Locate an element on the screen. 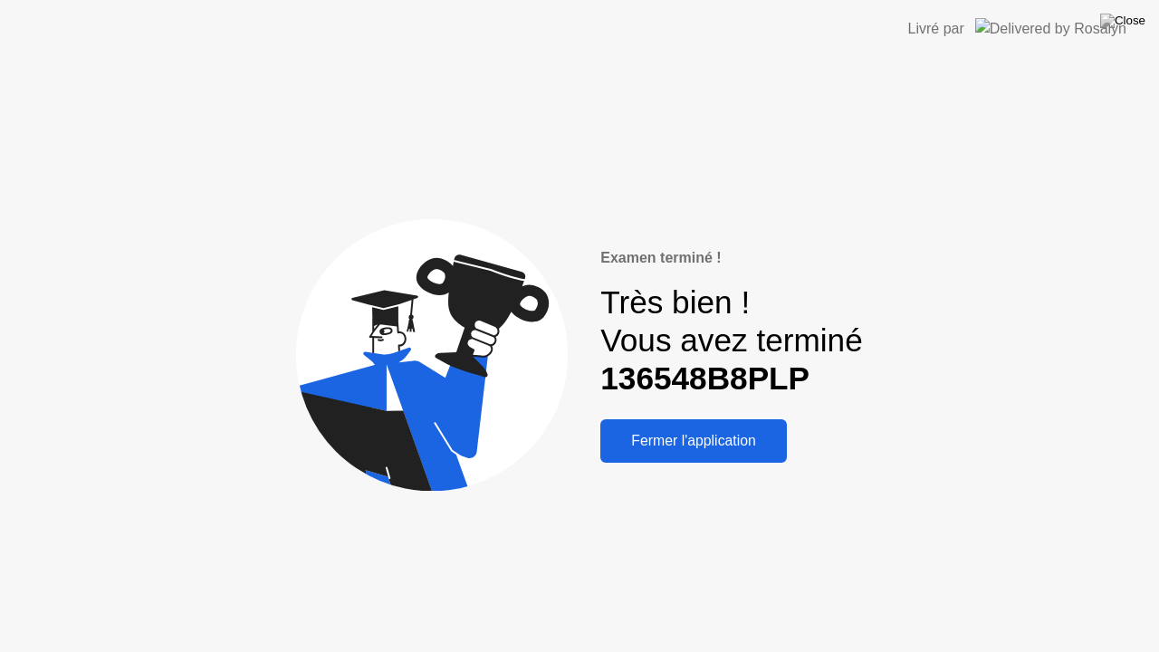 The image size is (1159, 652). img: Close is located at coordinates (1123, 21).